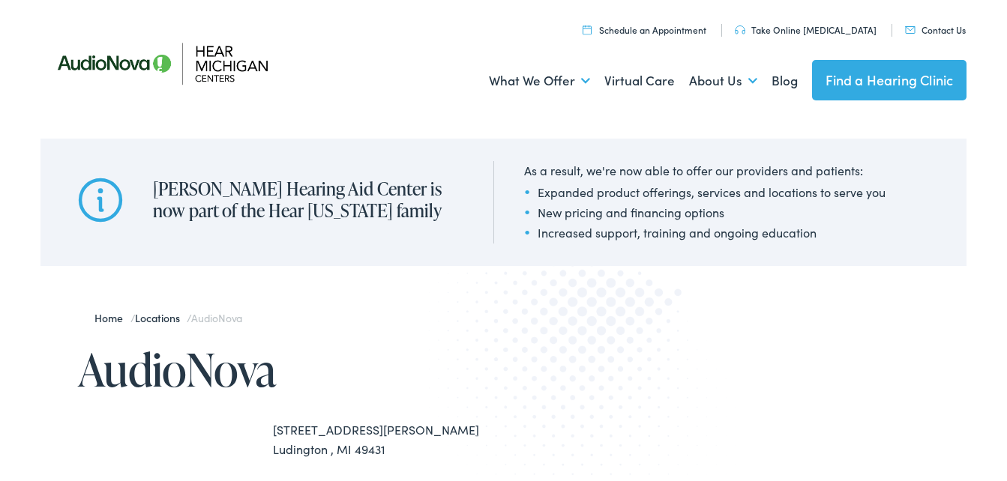  Describe the element at coordinates (784, 81) in the screenshot. I see `a: Blog` at that location.